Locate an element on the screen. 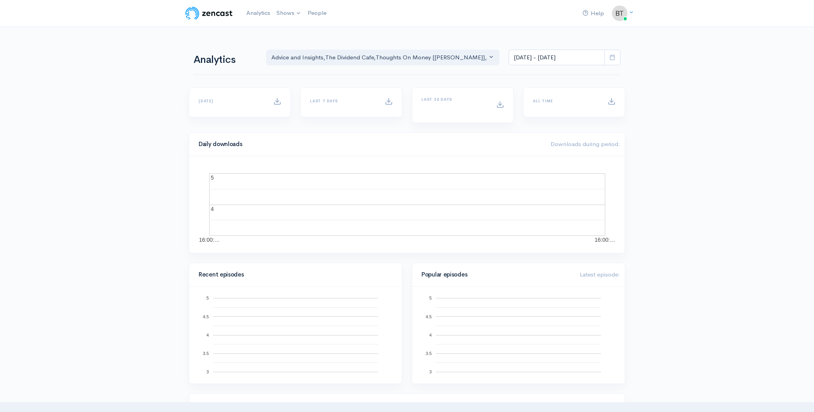 The height and width of the screenshot is (412, 814). input: analytics date range selector is located at coordinates (557, 57).